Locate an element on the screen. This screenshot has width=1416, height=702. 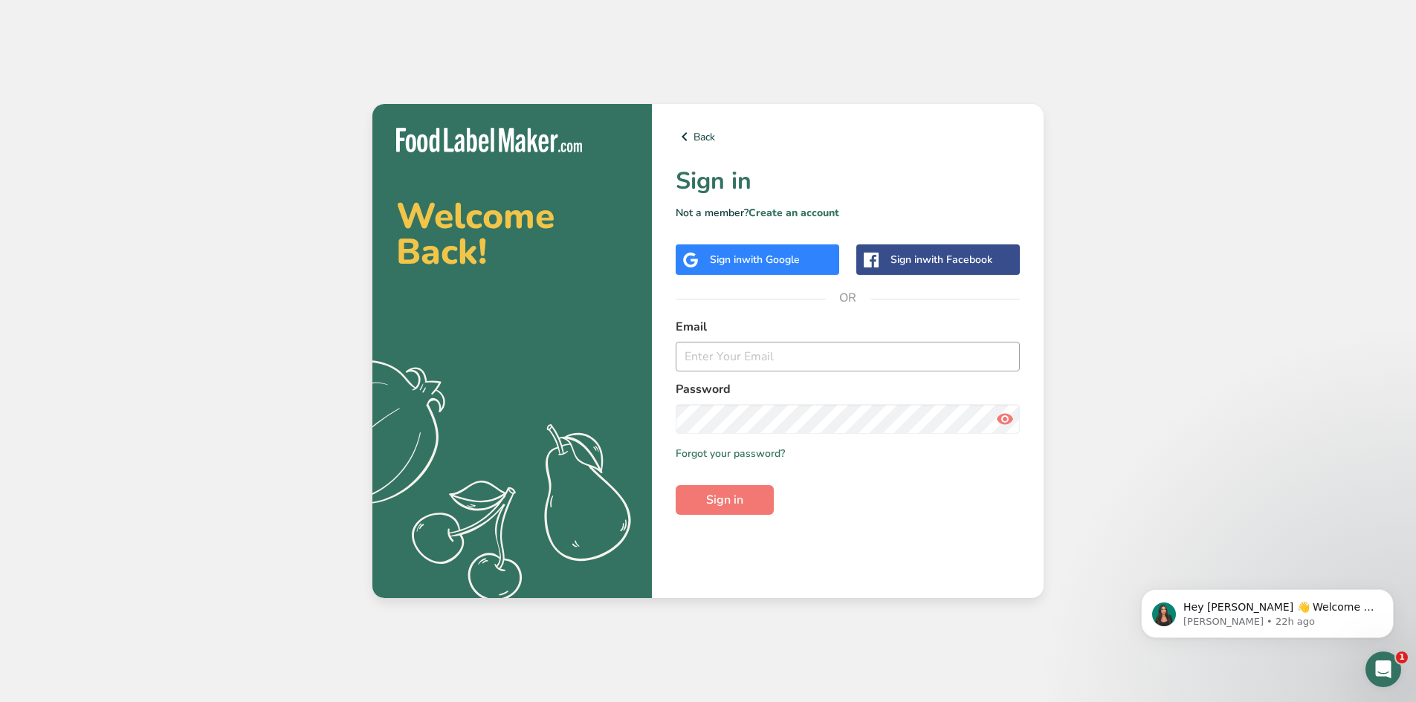
img: Food Label Maker is located at coordinates (489, 140).